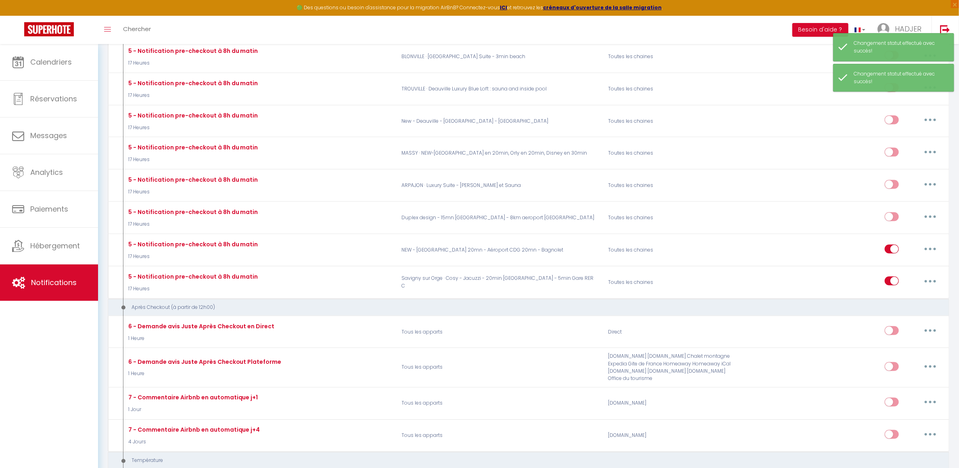 Image resolution: width=959 pixels, height=468 pixels. Describe the element at coordinates (193, 442) in the screenshot. I see `p: 4 Jours` at that location.